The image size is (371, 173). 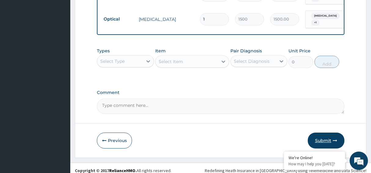 What do you see at coordinates (300, 51) in the screenshot?
I see `label: Unit Price` at bounding box center [300, 51].